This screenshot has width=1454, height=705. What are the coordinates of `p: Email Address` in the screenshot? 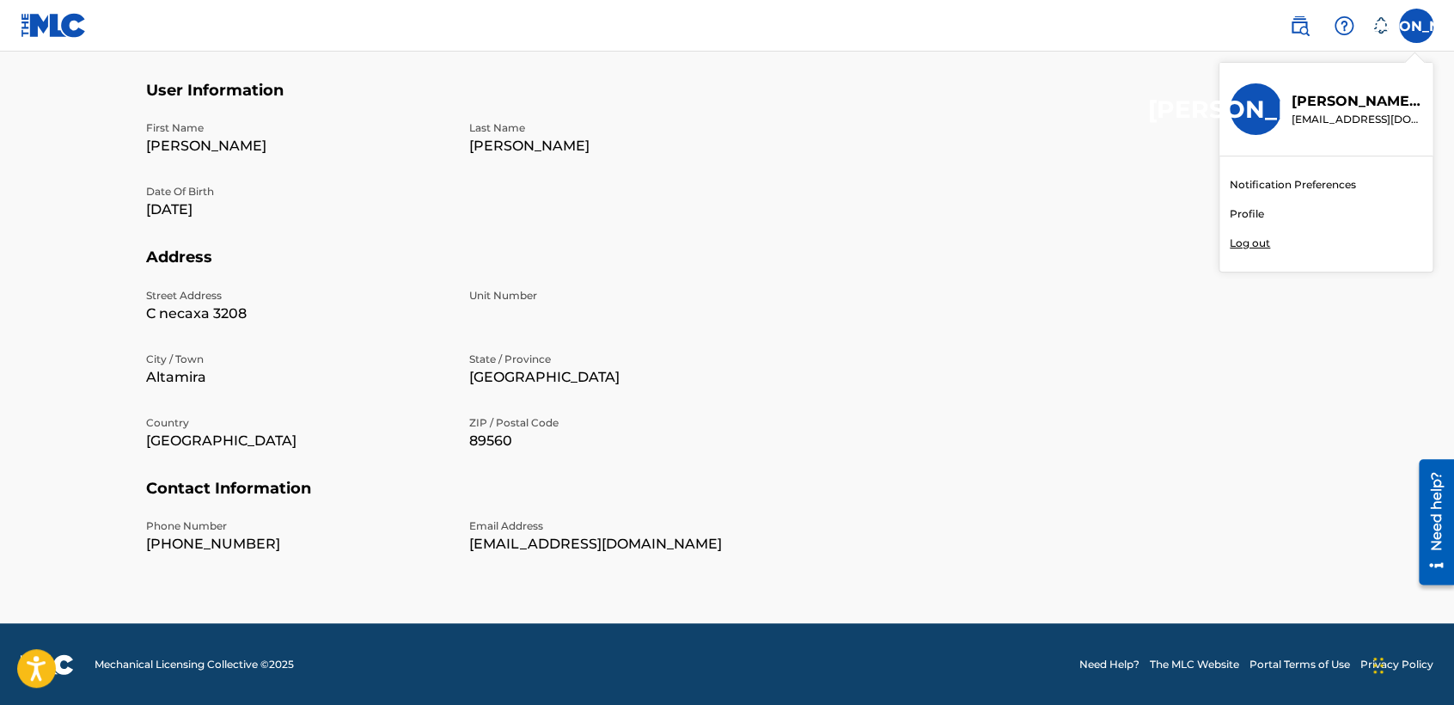 It's located at (621, 526).